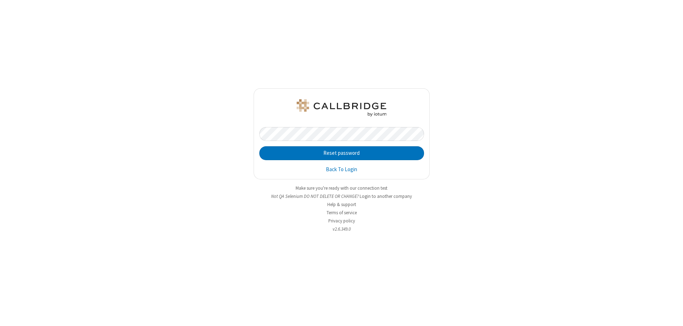 This screenshot has width=683, height=326. I want to click on li: Not QA Selenium DO NOT DELETE OR CHANGE?, so click(341, 196).